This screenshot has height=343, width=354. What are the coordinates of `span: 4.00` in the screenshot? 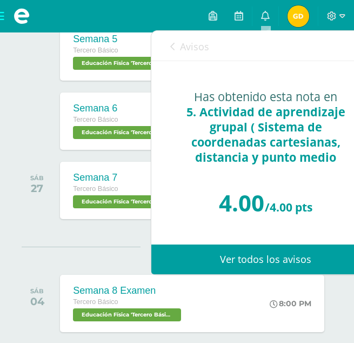 It's located at (242, 202).